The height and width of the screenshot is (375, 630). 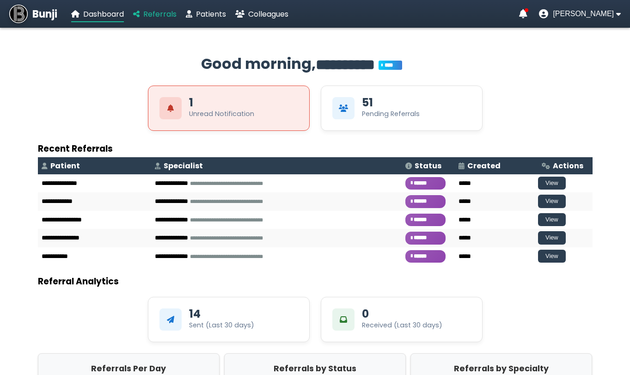 What do you see at coordinates (45, 14) in the screenshot?
I see `span: Bunji` at bounding box center [45, 14].